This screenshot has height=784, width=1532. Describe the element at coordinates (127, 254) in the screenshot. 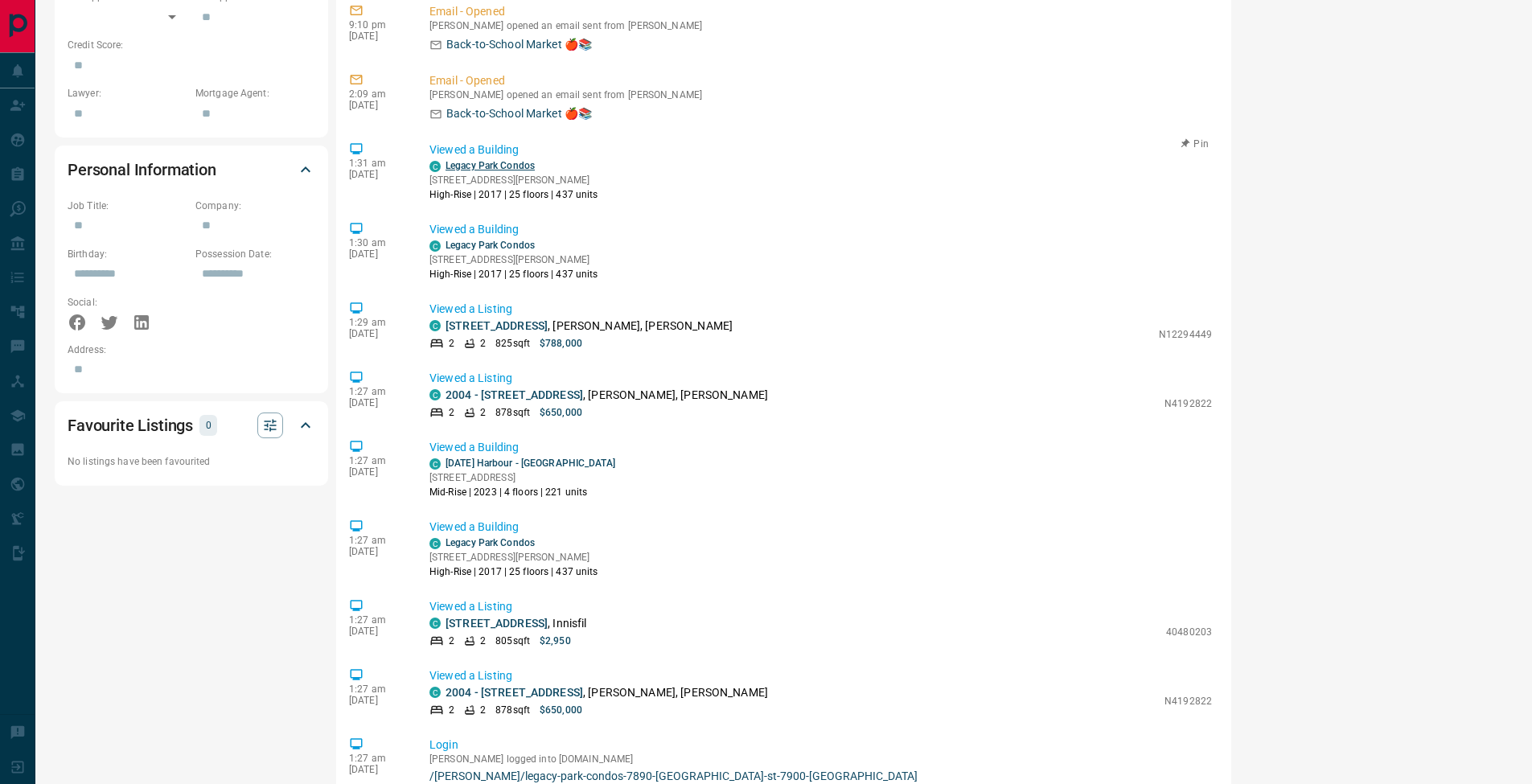

I see `p: Birthday:` at that location.